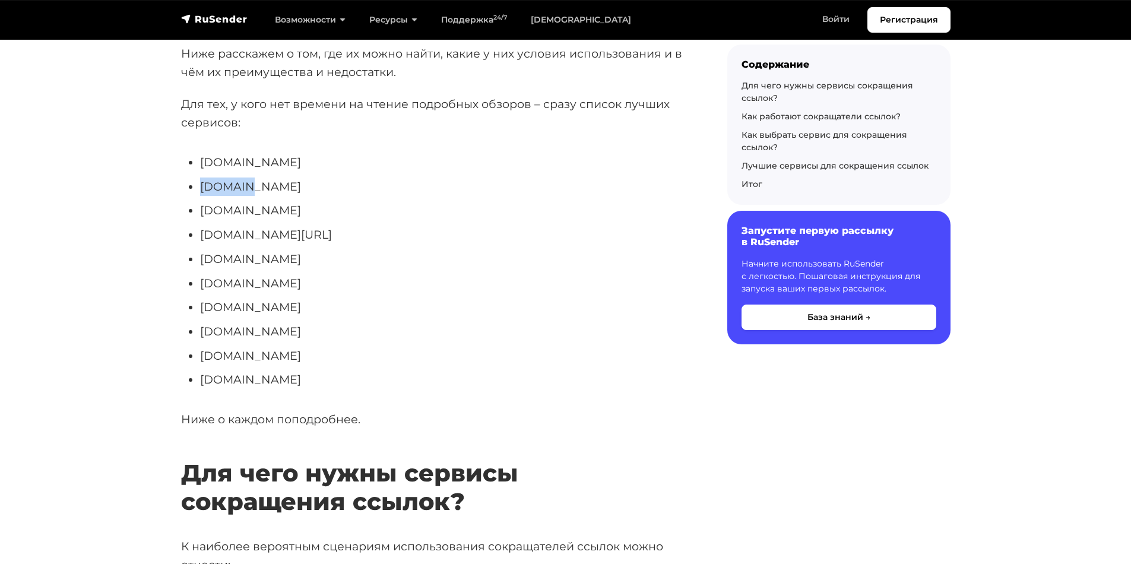  Describe the element at coordinates (839, 276) in the screenshot. I see `p: Начните использовать RuSender с легкостью. Пошаговая инструкция для запуска ваших первых рассылок.` at that location.